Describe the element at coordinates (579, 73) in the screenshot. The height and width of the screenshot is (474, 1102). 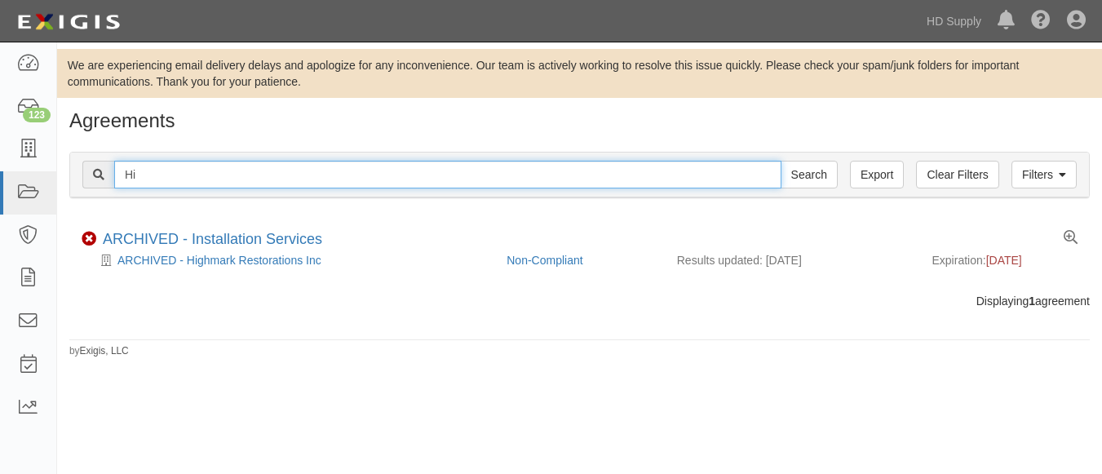
I see `div: We are experiencing email delivery delays and apologize for any inconvenience. Our team is active...` at that location.